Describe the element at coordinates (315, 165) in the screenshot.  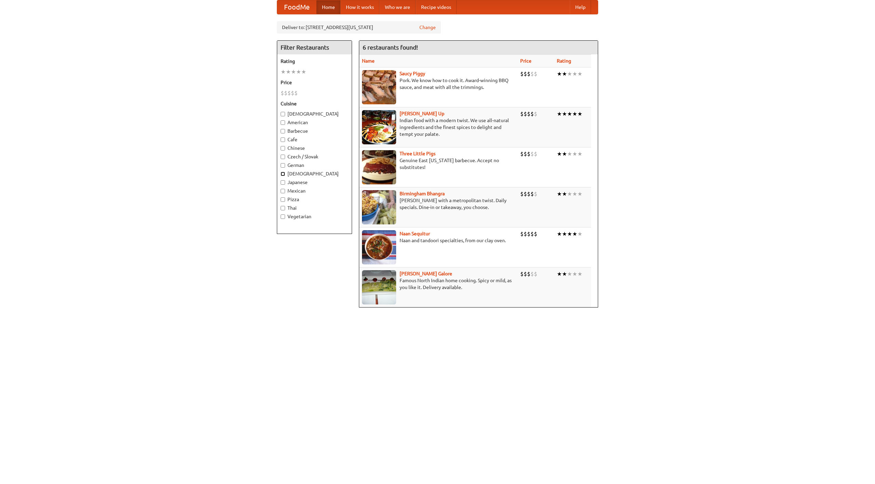
I see `label: German` at that location.